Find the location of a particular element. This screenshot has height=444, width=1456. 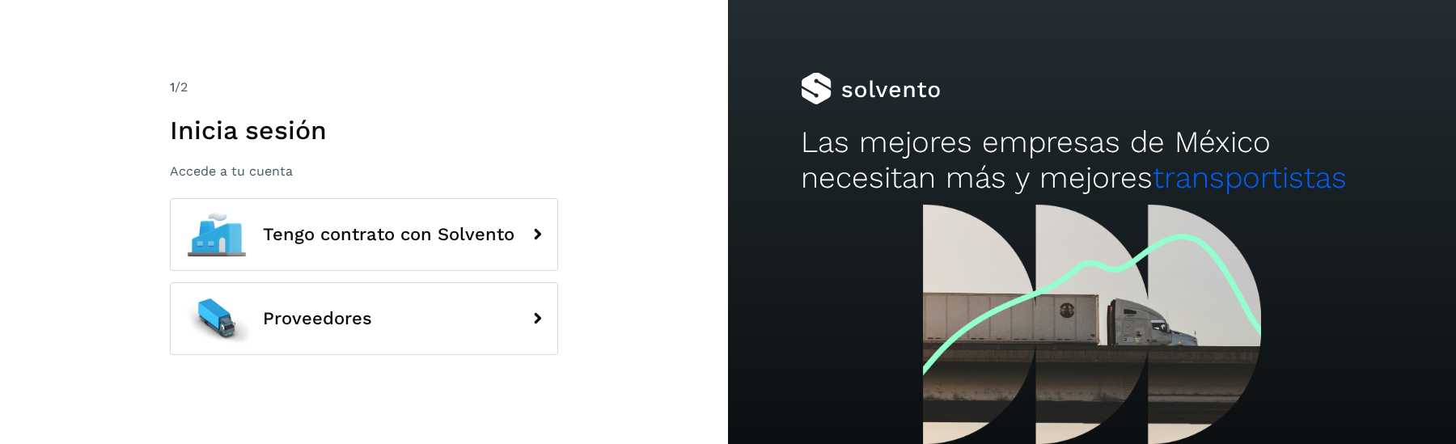

span: transportistas is located at coordinates (1249, 177).